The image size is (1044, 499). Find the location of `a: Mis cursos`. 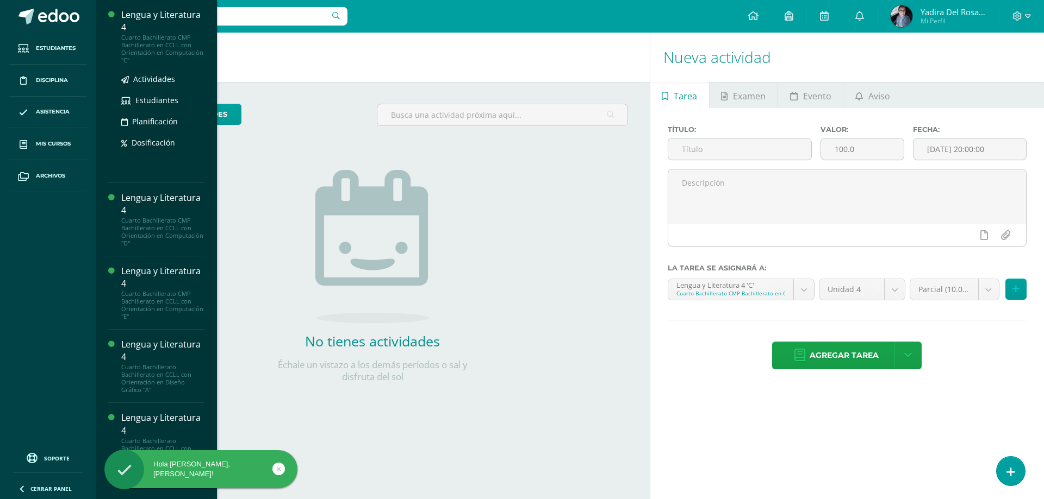

a: Mis cursos is located at coordinates (48, 144).